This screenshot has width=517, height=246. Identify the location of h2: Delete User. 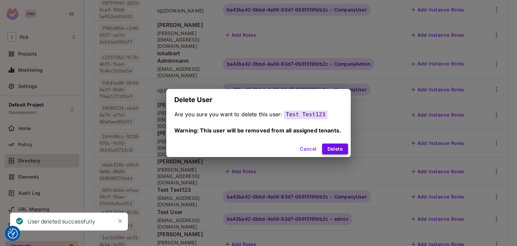
(259, 100).